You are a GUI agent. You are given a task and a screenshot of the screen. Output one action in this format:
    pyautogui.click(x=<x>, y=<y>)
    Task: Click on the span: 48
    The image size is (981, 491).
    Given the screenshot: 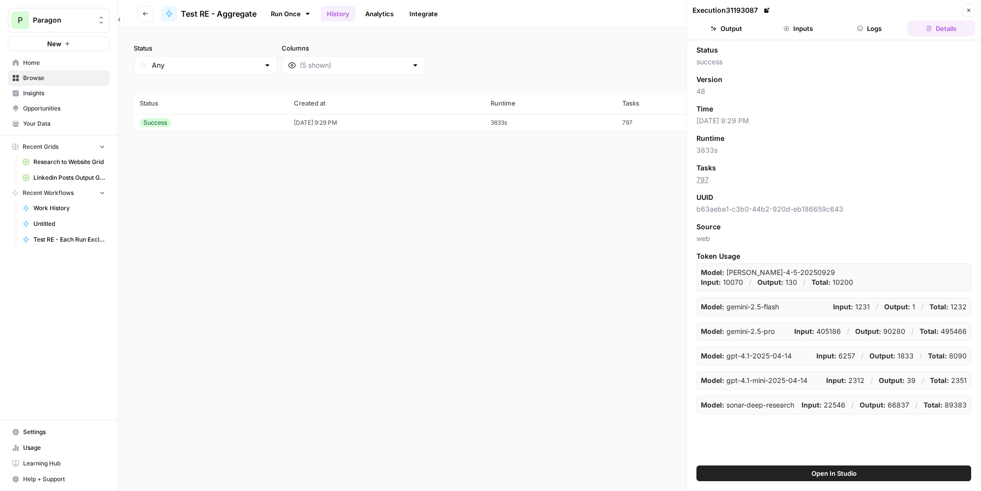 What is the action you would take?
    pyautogui.click(x=834, y=91)
    